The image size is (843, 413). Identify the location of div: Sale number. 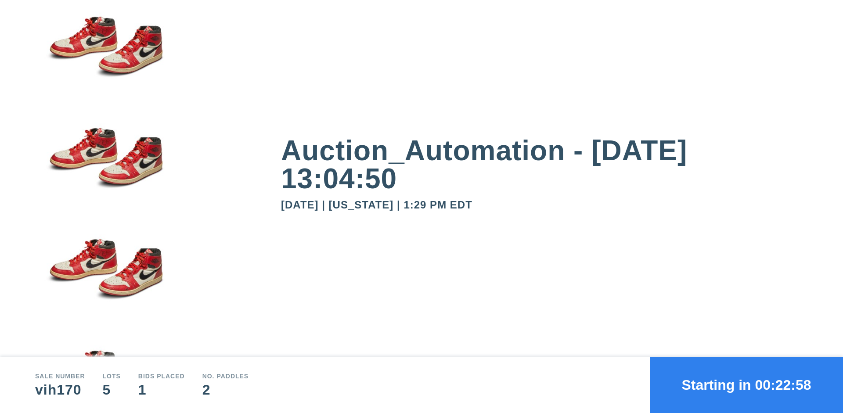
(60, 376).